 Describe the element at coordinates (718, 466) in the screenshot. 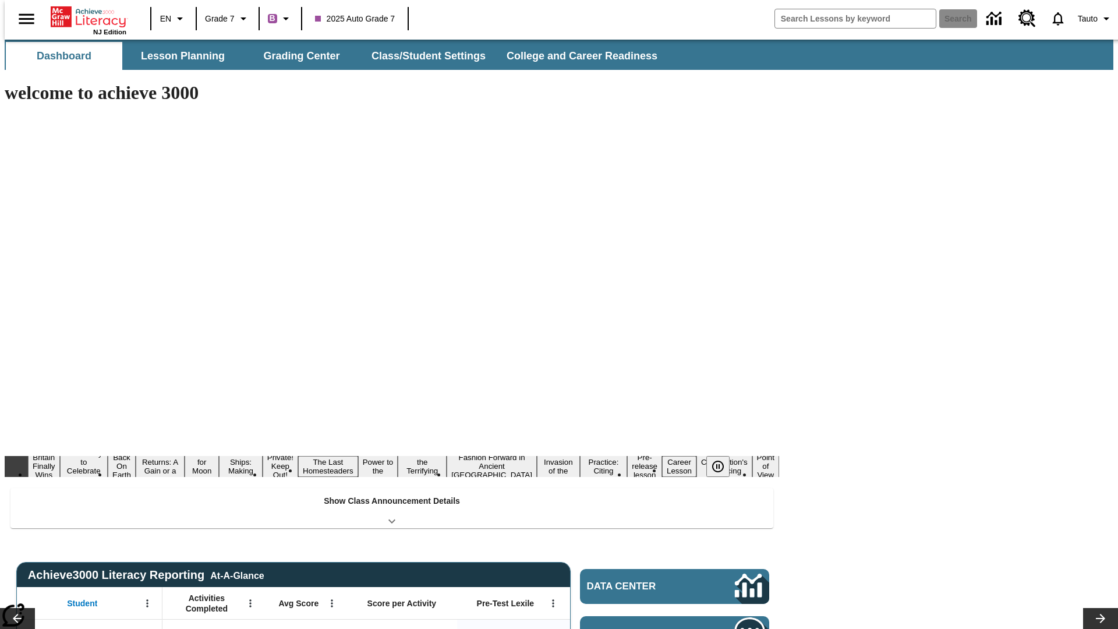

I see `button: Pause` at that location.